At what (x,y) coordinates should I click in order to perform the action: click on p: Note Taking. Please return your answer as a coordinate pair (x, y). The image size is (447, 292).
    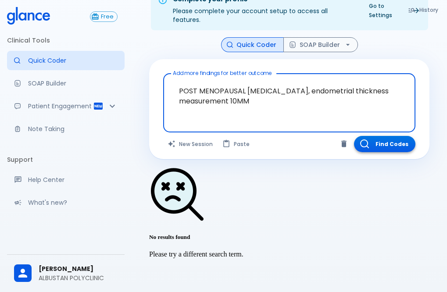
    Looking at the image, I should click on (73, 129).